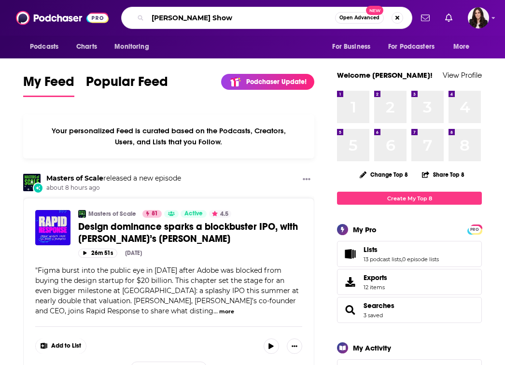  What do you see at coordinates (44, 47) in the screenshot?
I see `span: Podcasts` at bounding box center [44, 47].